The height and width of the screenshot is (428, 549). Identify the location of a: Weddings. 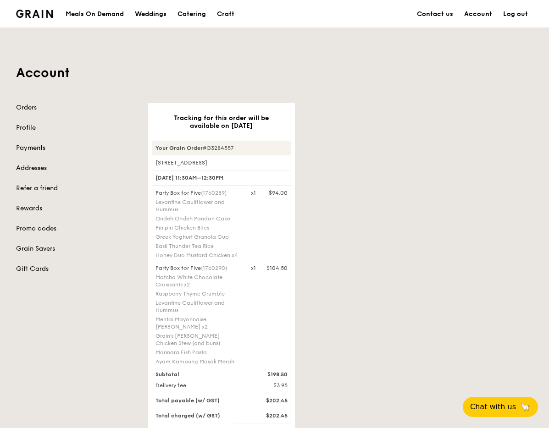
(150, 14).